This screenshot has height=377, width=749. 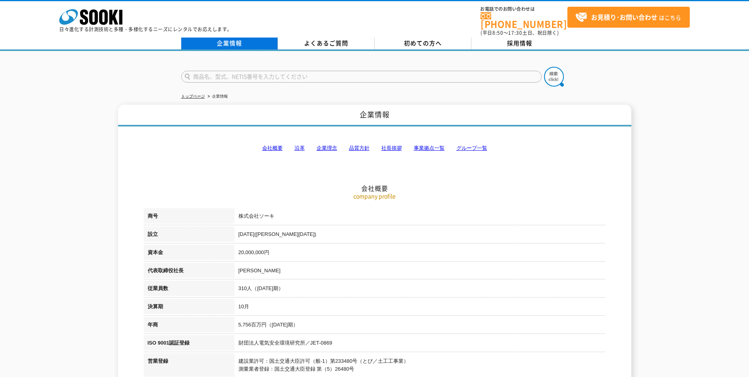 I want to click on a: 品質方針, so click(x=359, y=148).